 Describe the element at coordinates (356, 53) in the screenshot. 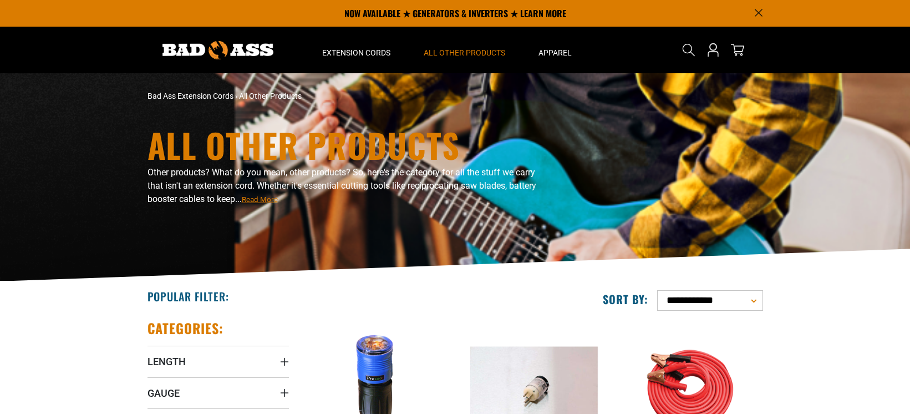

I see `span: Extension Cords` at that location.